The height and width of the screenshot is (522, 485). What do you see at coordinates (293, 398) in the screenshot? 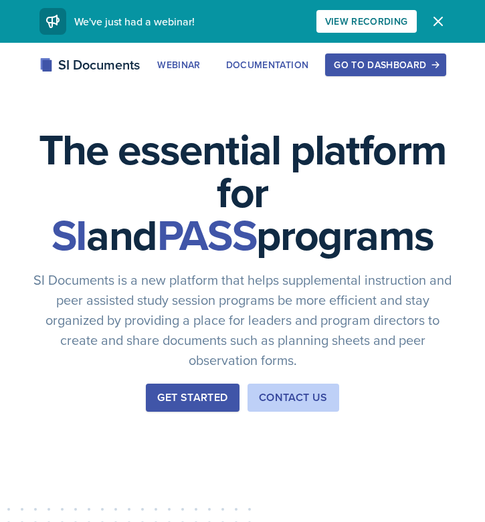
I see `div: Contact Us` at bounding box center [293, 398].